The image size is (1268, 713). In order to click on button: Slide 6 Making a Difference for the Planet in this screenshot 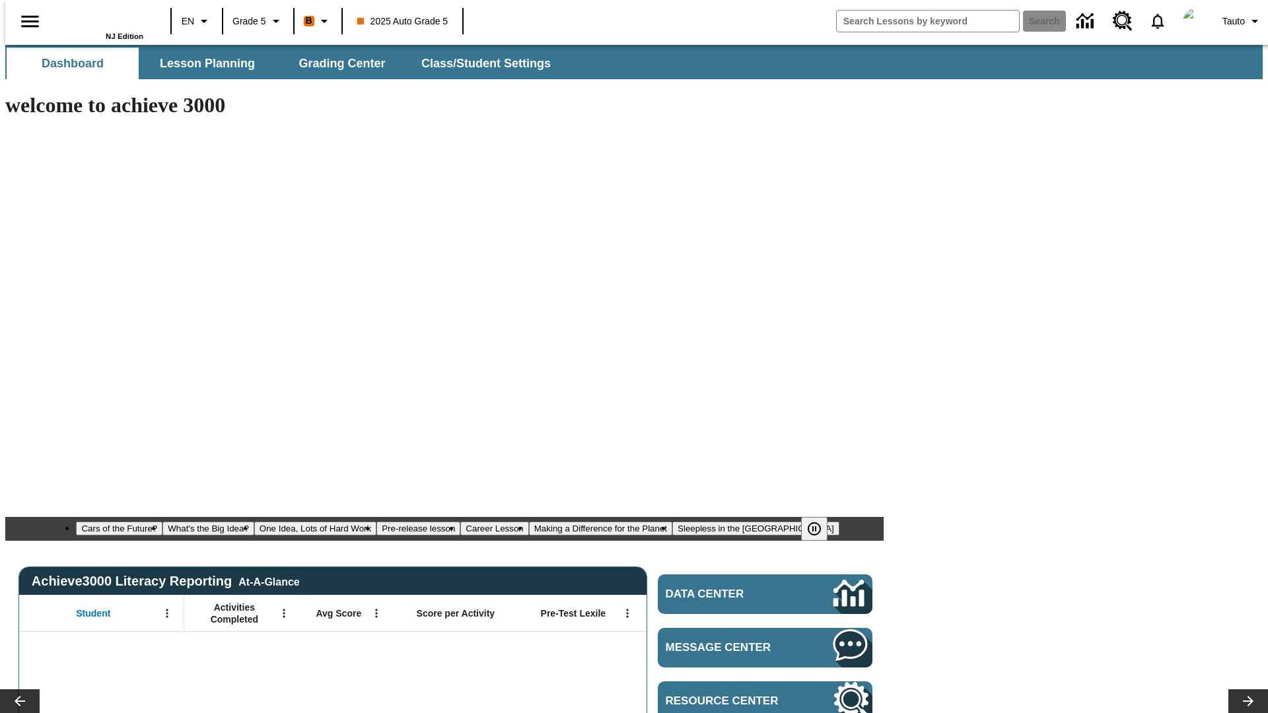, I will do `click(600, 528)`.